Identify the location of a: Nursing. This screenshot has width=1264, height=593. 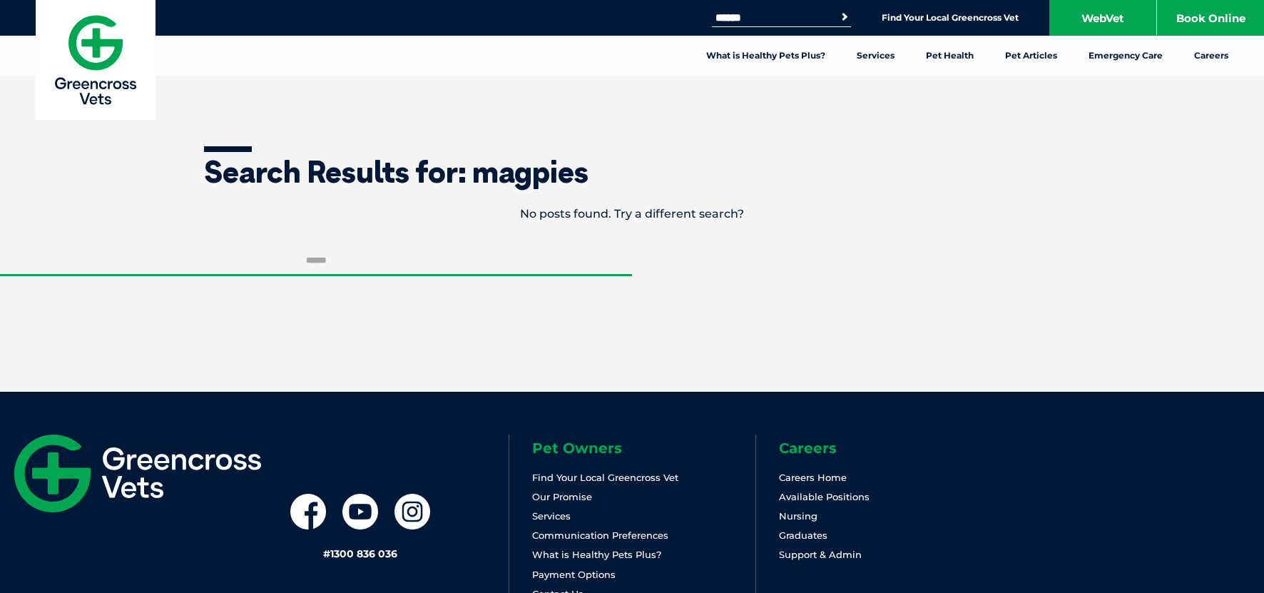
(798, 516).